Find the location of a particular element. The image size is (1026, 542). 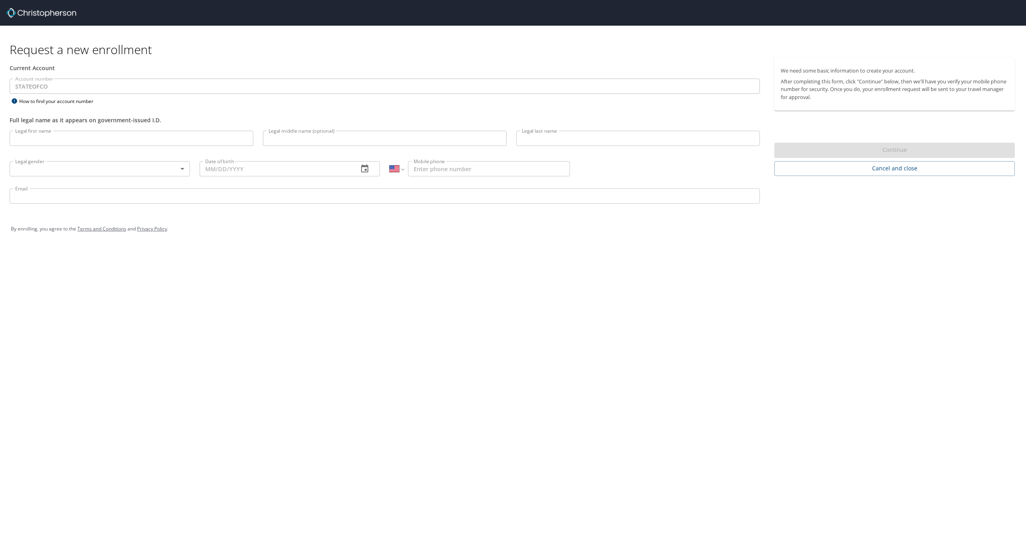

button: Cancel and close is located at coordinates (894, 168).